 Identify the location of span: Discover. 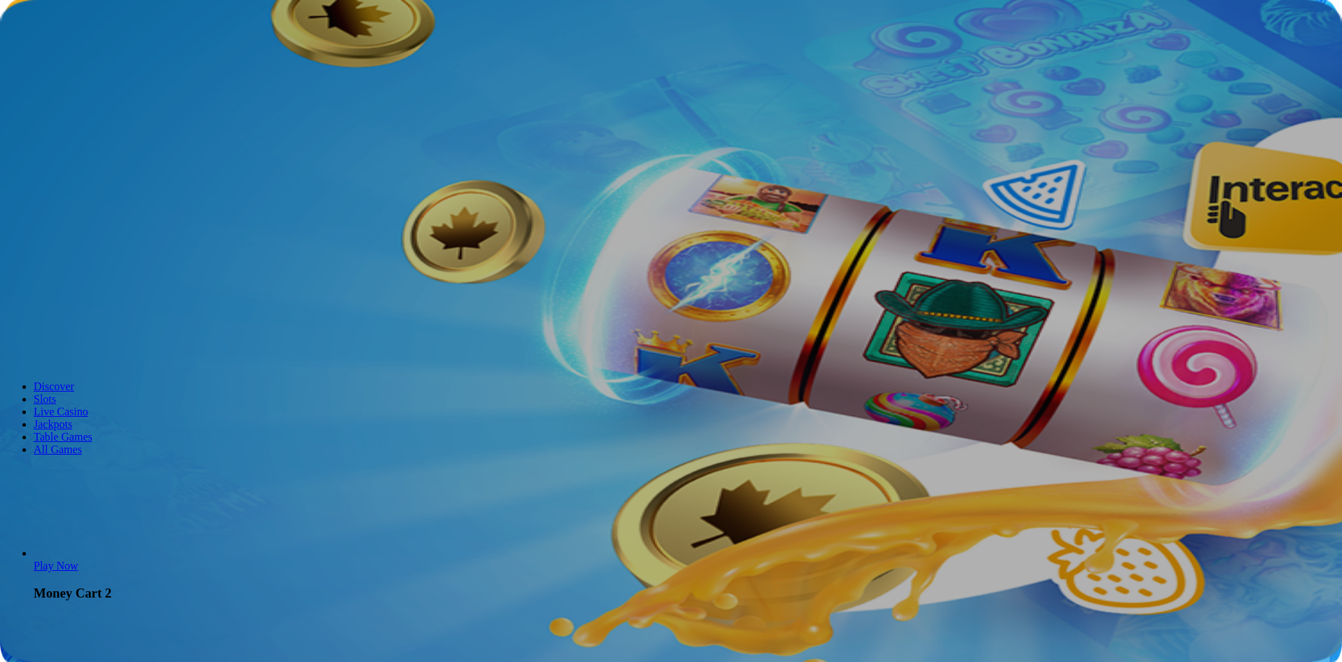
(54, 386).